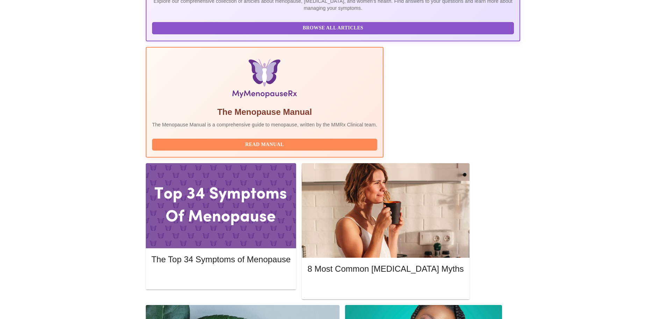 Image resolution: width=666 pixels, height=319 pixels. What do you see at coordinates (333, 28) in the screenshot?
I see `button: Browse All Articles` at bounding box center [333, 28].